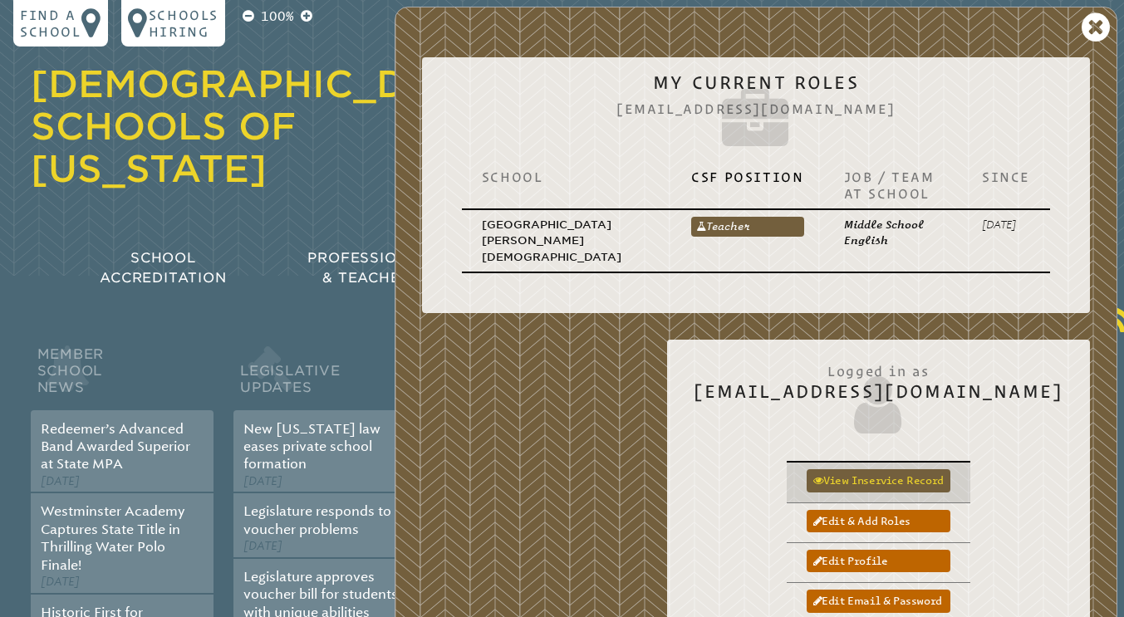 Image resolution: width=1124 pixels, height=617 pixels. Describe the element at coordinates (878, 521) in the screenshot. I see `a: Edit & add roles` at that location.